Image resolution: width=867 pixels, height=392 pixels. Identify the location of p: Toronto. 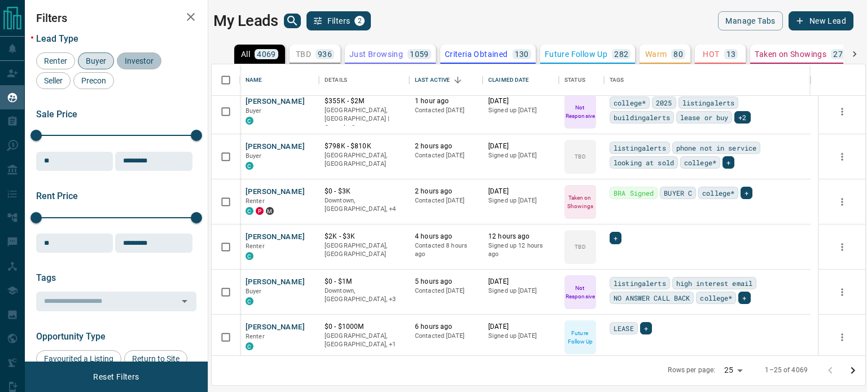
(364, 340).